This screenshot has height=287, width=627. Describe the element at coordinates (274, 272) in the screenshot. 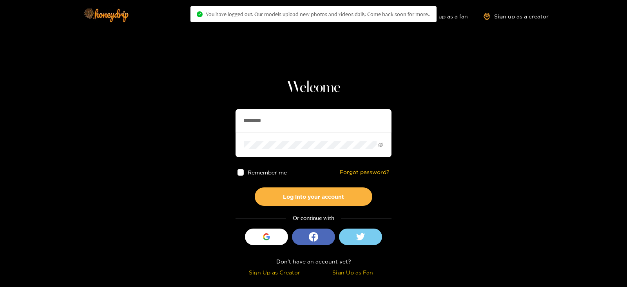

I see `div: Sign Up as Creator` at that location.